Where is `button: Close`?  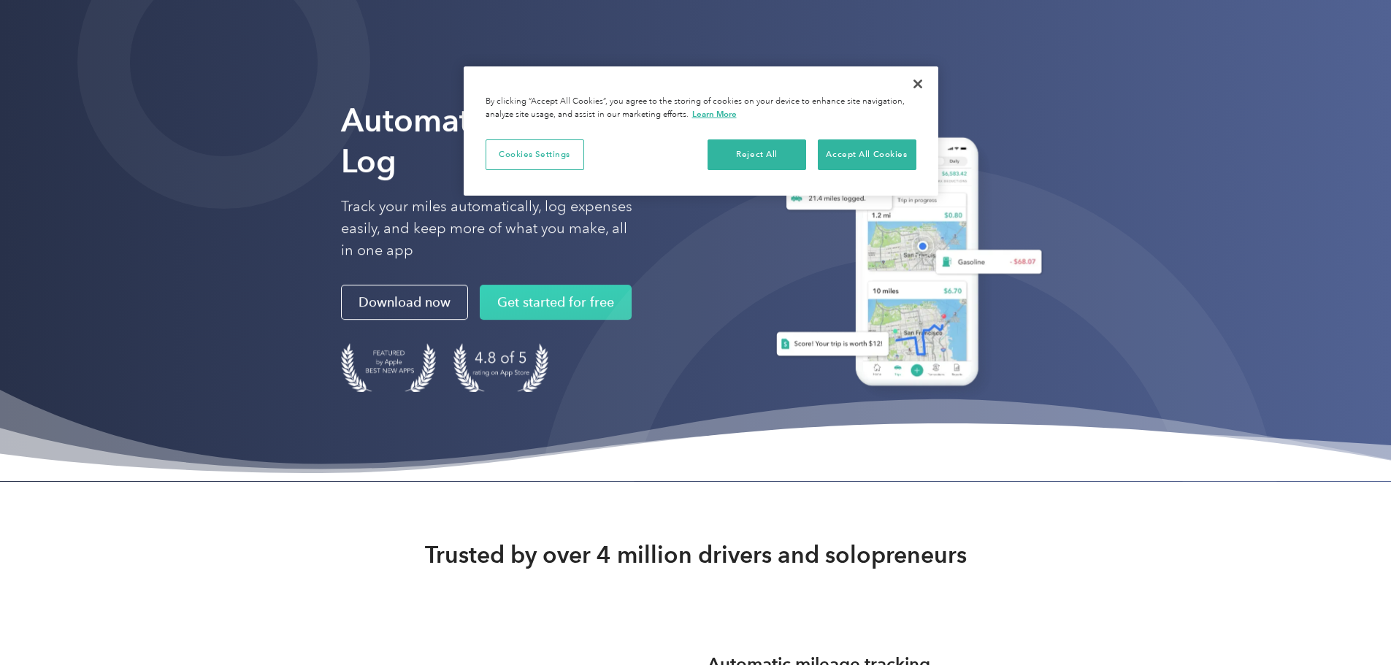
button: Close is located at coordinates (918, 84).